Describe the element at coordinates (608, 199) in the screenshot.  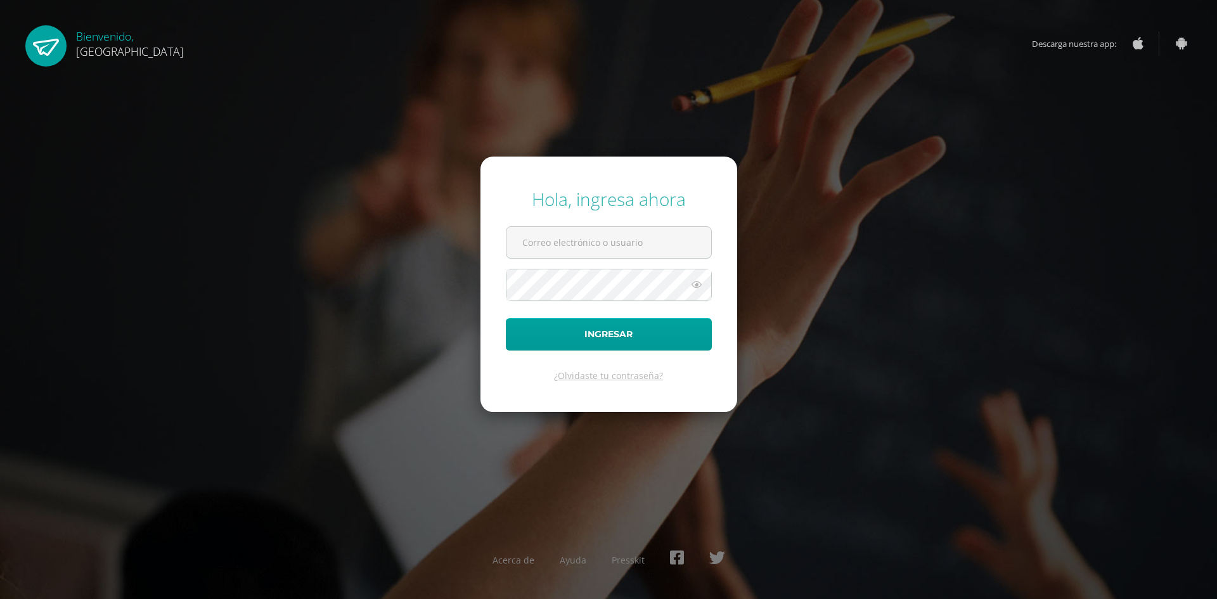
I see `div: Hola, ingresa ahora` at that location.